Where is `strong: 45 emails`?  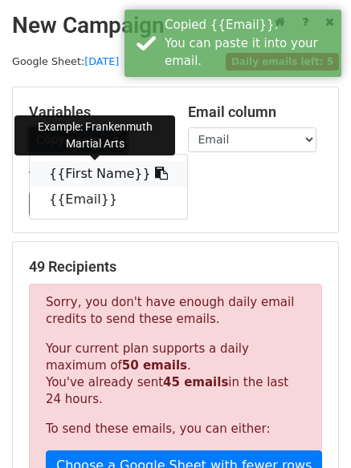
strong: 45 emails is located at coordinates (195, 383).